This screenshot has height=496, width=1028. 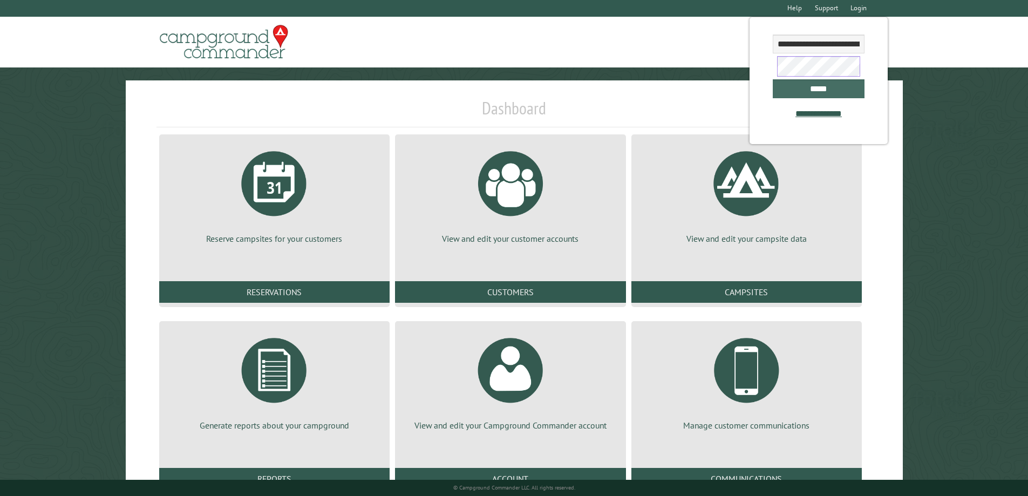 What do you see at coordinates (274, 380) in the screenshot?
I see `a: Generate reports about your campground` at bounding box center [274, 380].